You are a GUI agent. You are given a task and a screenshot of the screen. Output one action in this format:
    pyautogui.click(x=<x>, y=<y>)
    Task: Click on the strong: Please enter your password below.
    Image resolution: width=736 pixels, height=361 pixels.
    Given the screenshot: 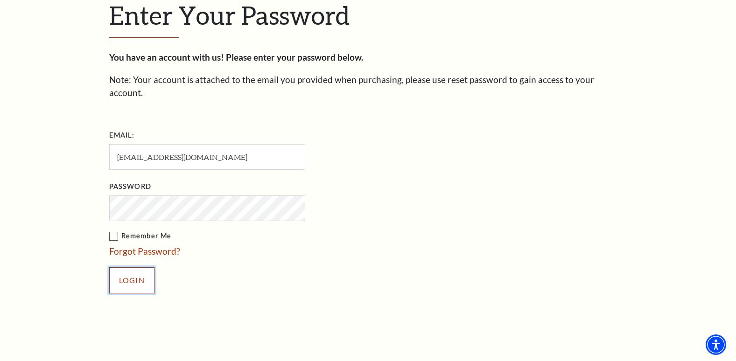 What is the action you would take?
    pyautogui.click(x=295, y=57)
    